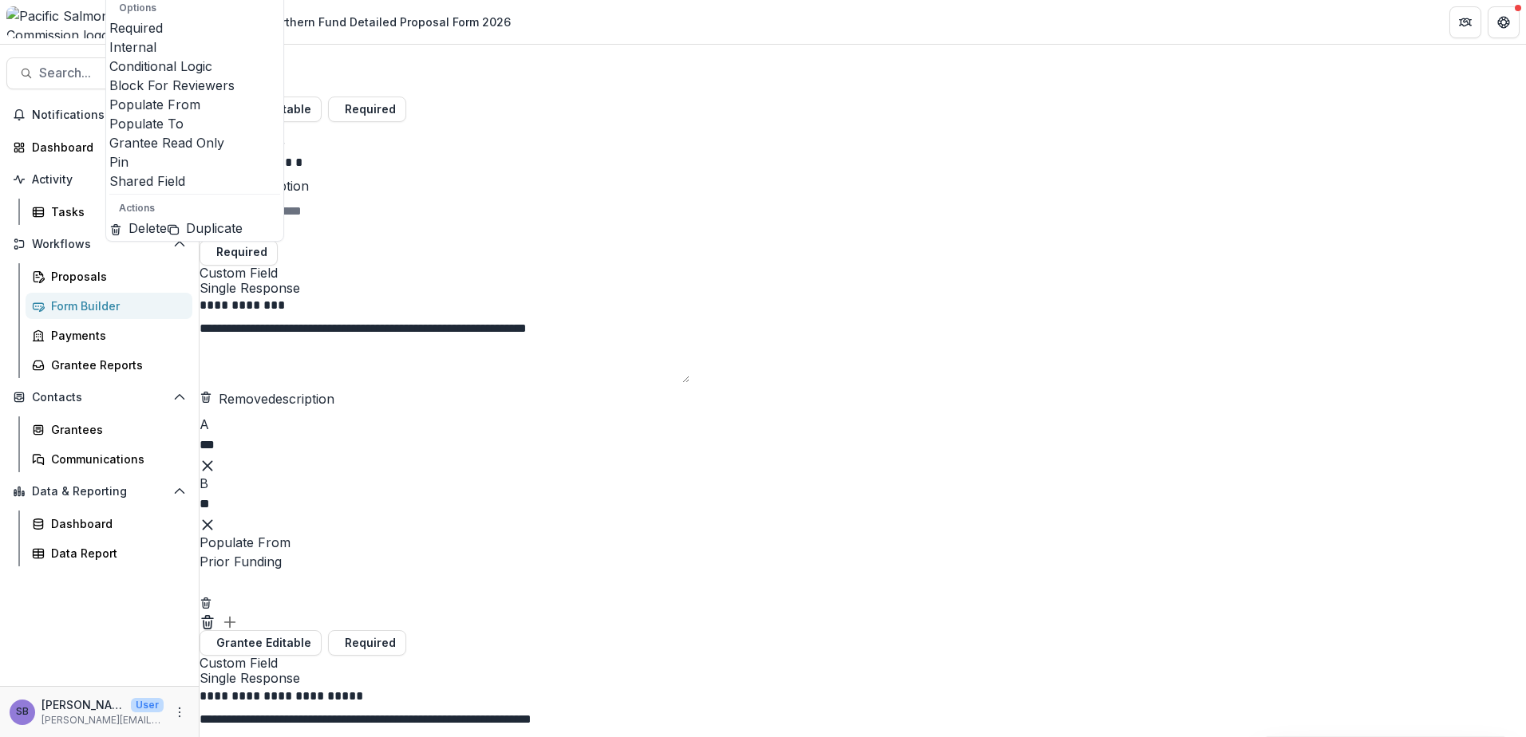 The height and width of the screenshot is (737, 1526). What do you see at coordinates (99, 244) in the screenshot?
I see `button: Open Workflows` at bounding box center [99, 244].